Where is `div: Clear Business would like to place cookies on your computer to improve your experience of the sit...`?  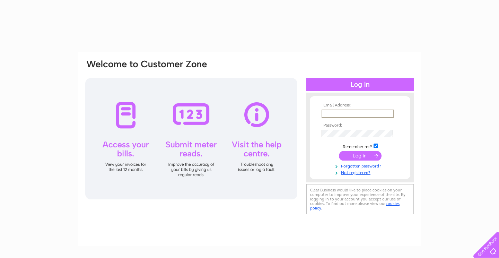
div: Clear Business would like to place cookies on your computer to improve your experience of the sit... is located at coordinates (360, 199).